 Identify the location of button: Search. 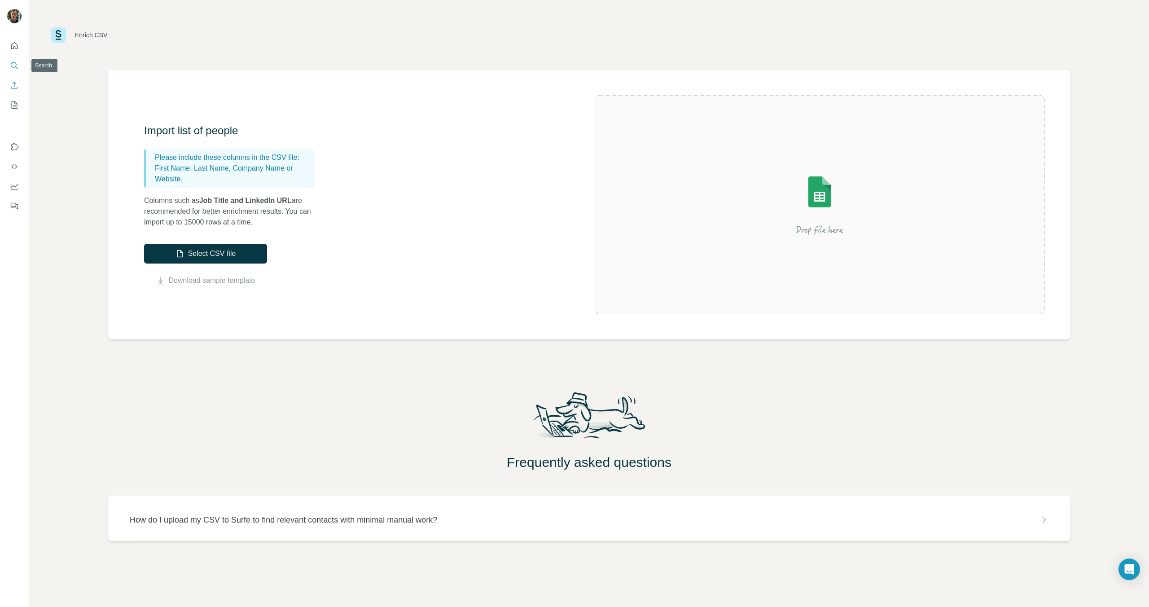
(14, 66).